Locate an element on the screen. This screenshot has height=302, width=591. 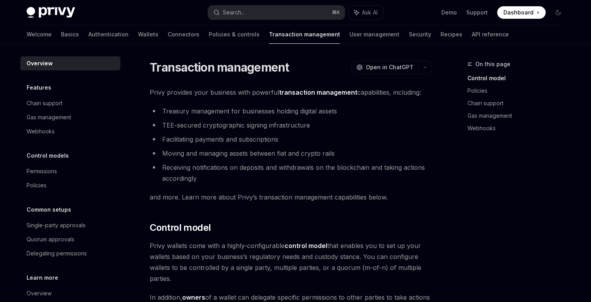
a: Control model is located at coordinates (519, 78).